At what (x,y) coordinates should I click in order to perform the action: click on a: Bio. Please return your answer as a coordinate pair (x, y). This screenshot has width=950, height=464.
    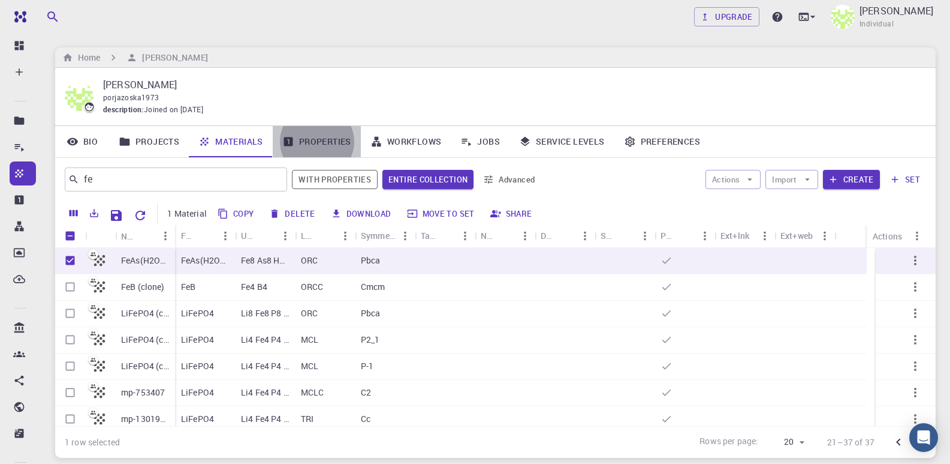
    Looking at the image, I should click on (82, 142).